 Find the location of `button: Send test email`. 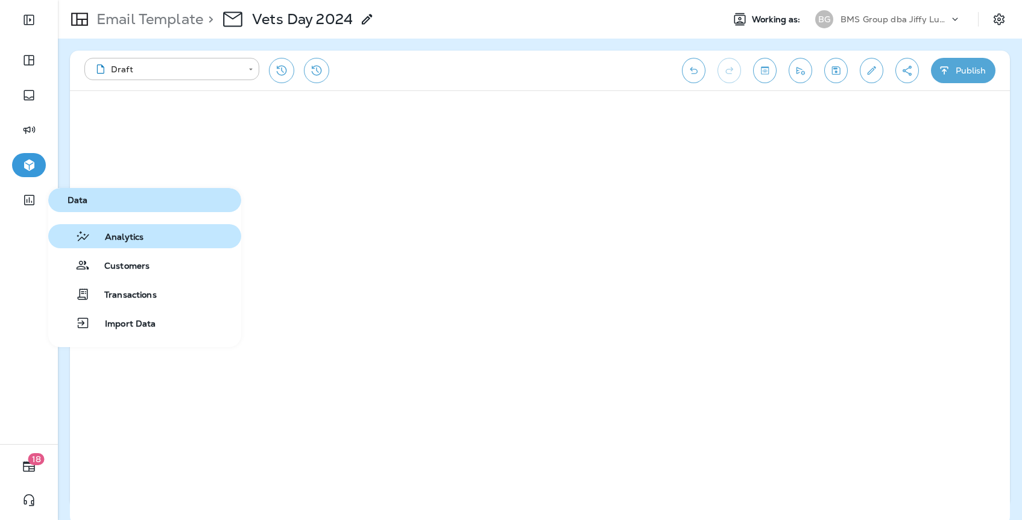

button: Send test email is located at coordinates (800, 71).